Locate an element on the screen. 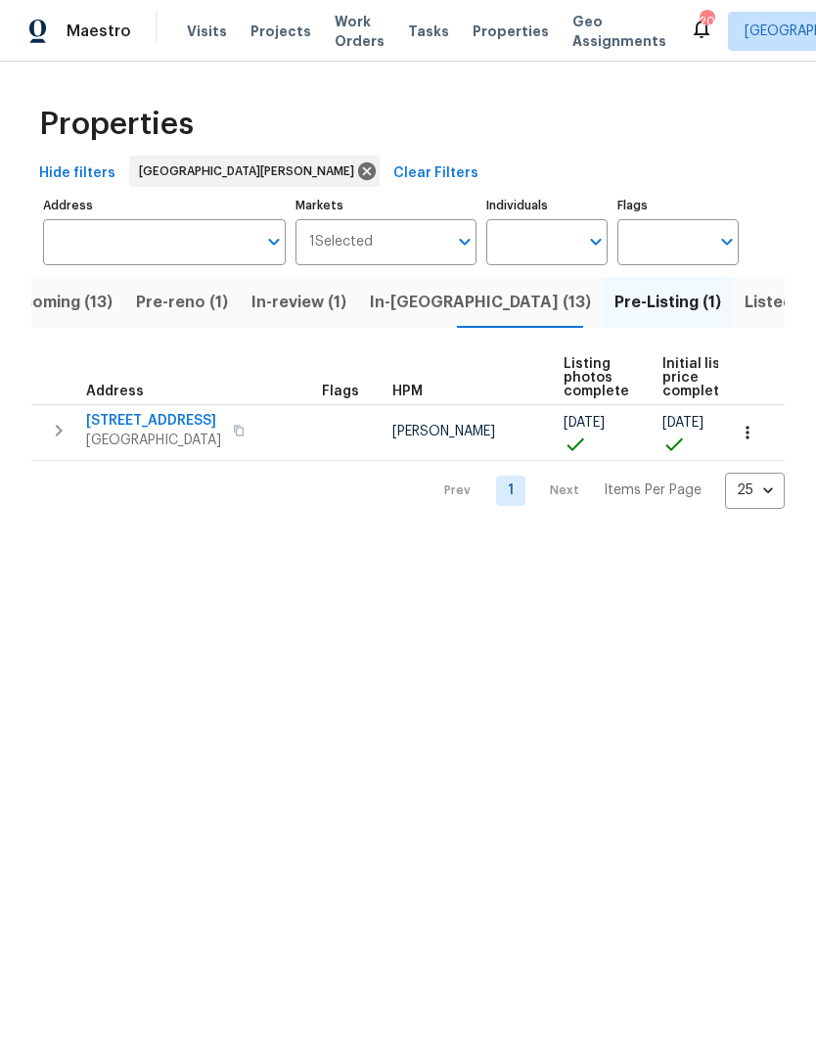 The width and height of the screenshot is (816, 1052). span: Hide filters is located at coordinates (77, 173).